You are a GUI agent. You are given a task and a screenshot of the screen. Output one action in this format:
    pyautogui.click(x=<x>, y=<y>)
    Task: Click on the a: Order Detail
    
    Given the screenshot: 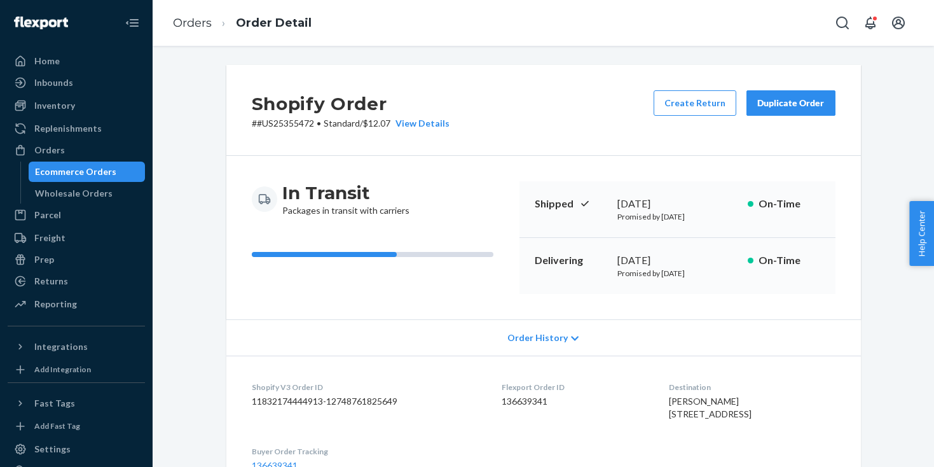 What is the action you would take?
    pyautogui.click(x=274, y=23)
    